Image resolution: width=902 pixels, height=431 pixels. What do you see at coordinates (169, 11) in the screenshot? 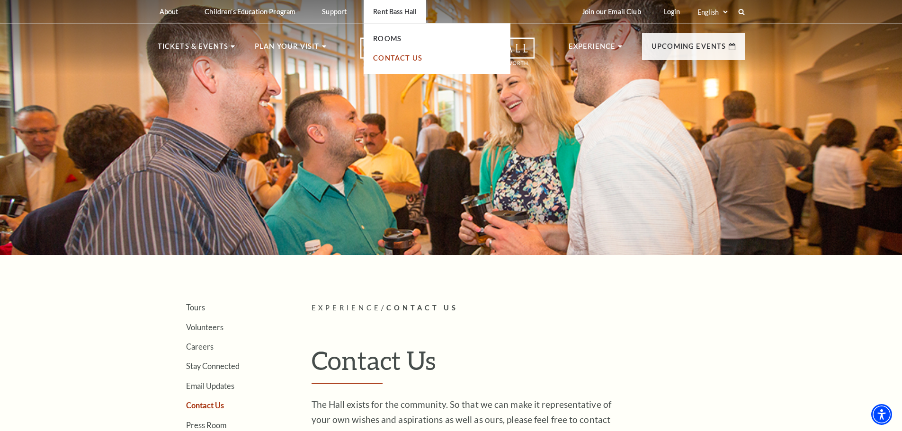
I see `p: About` at bounding box center [169, 11].